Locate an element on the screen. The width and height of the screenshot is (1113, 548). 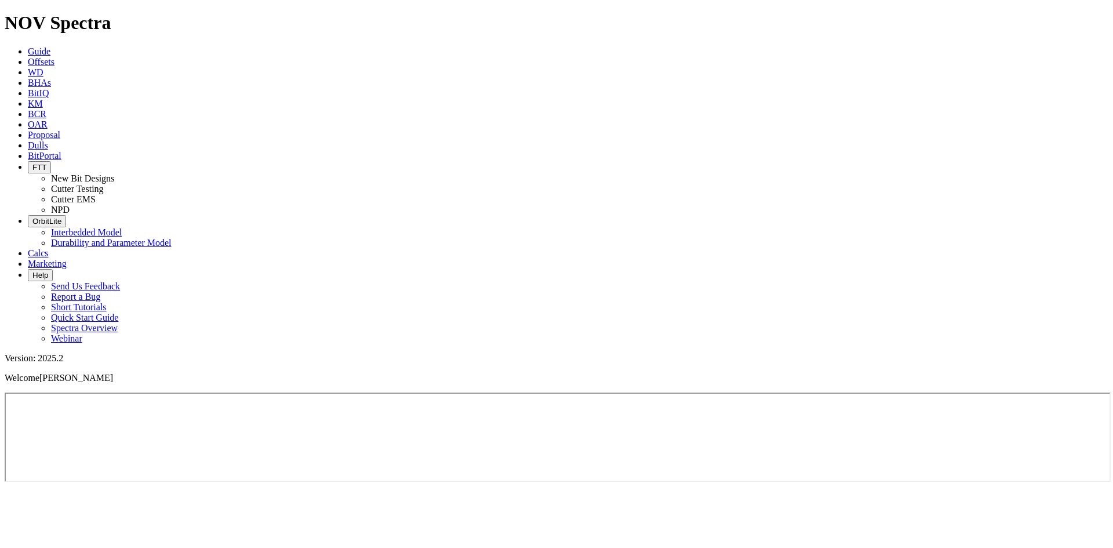
a: Send Us Feedback is located at coordinates (85, 286).